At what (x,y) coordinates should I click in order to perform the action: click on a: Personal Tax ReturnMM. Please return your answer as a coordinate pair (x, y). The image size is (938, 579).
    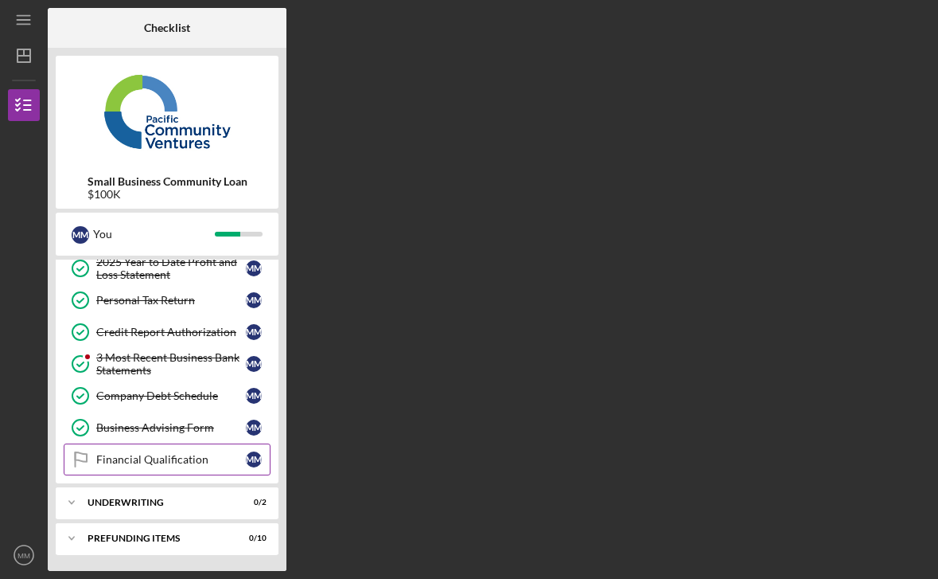
    Looking at the image, I should click on (167, 300).